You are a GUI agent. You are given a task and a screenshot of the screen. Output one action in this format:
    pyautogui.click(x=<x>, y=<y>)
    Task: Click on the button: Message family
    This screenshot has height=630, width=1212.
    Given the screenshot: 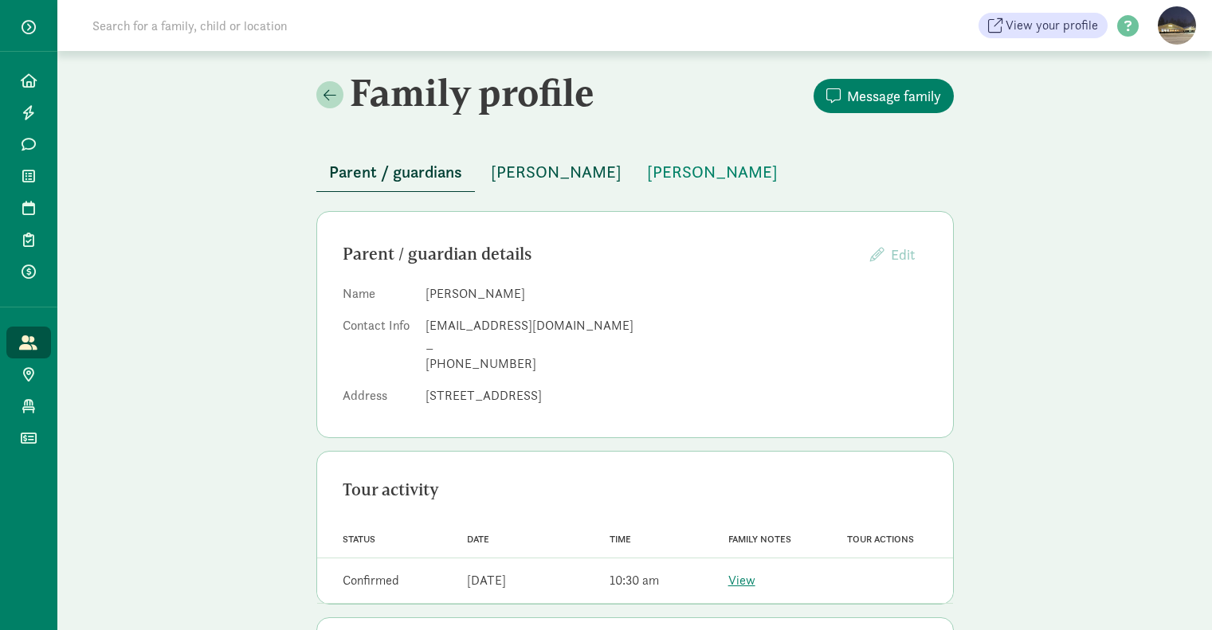 What is the action you would take?
    pyautogui.click(x=884, y=96)
    